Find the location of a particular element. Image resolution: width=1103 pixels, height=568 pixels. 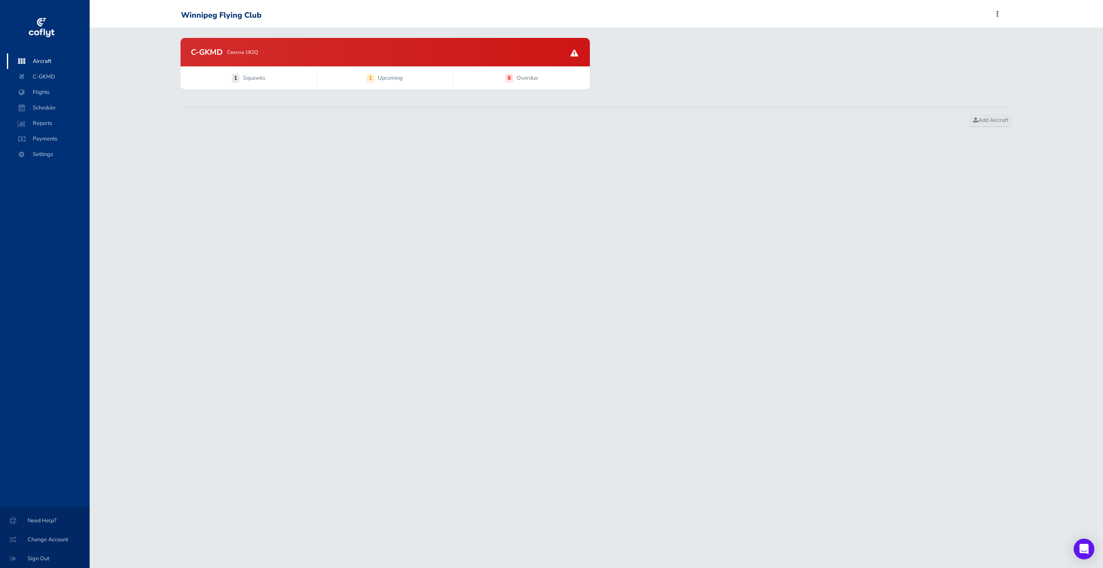

span: Need Help? is located at coordinates (45, 521).